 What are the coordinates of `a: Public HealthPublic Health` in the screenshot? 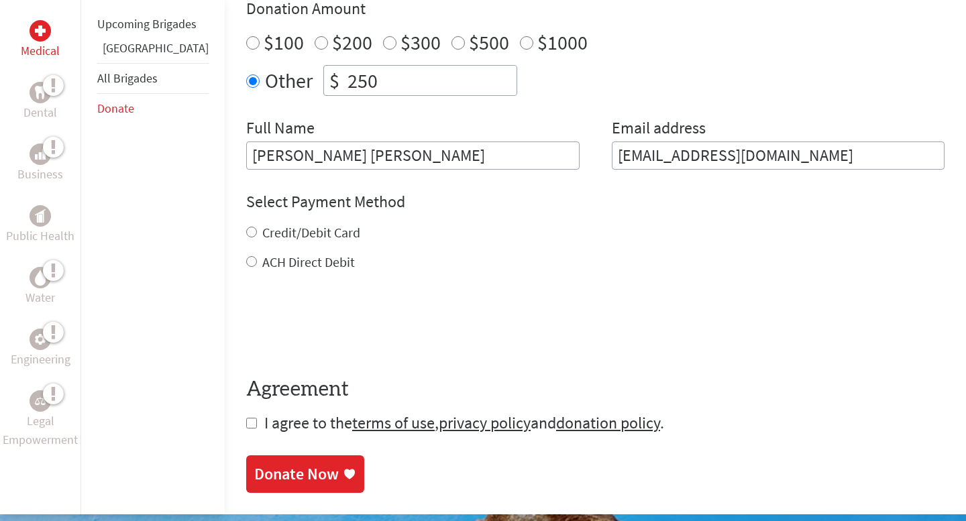 It's located at (40, 225).